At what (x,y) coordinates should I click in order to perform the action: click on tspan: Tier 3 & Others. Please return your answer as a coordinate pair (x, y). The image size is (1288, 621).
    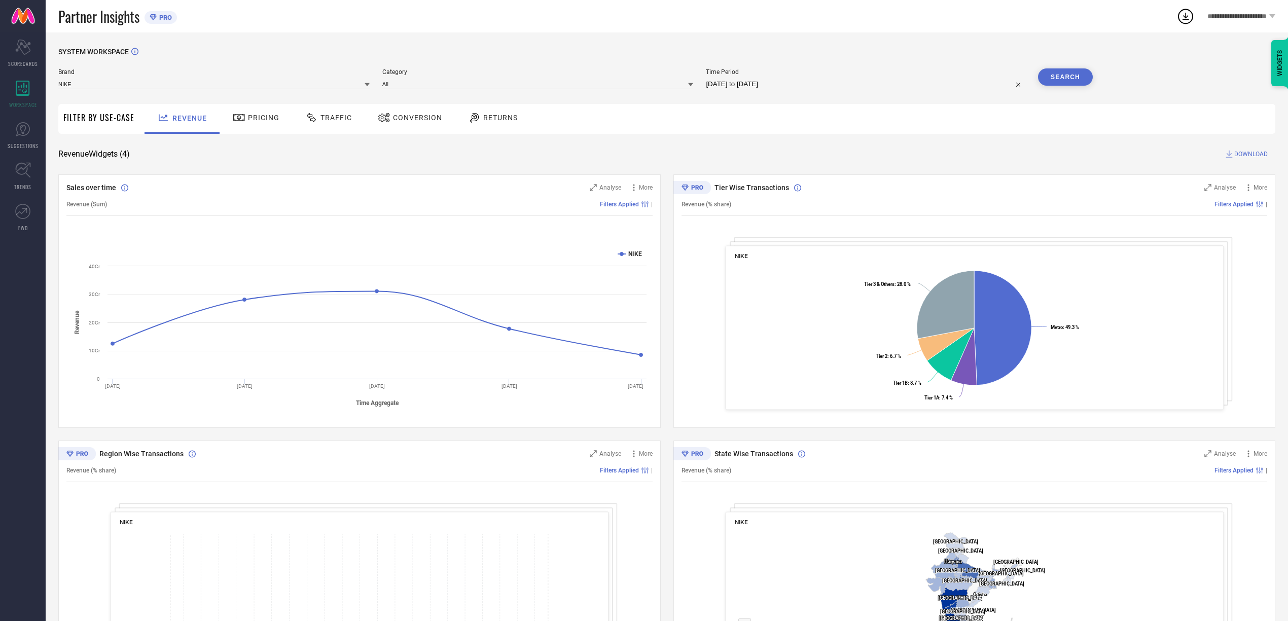
    Looking at the image, I should click on (879, 284).